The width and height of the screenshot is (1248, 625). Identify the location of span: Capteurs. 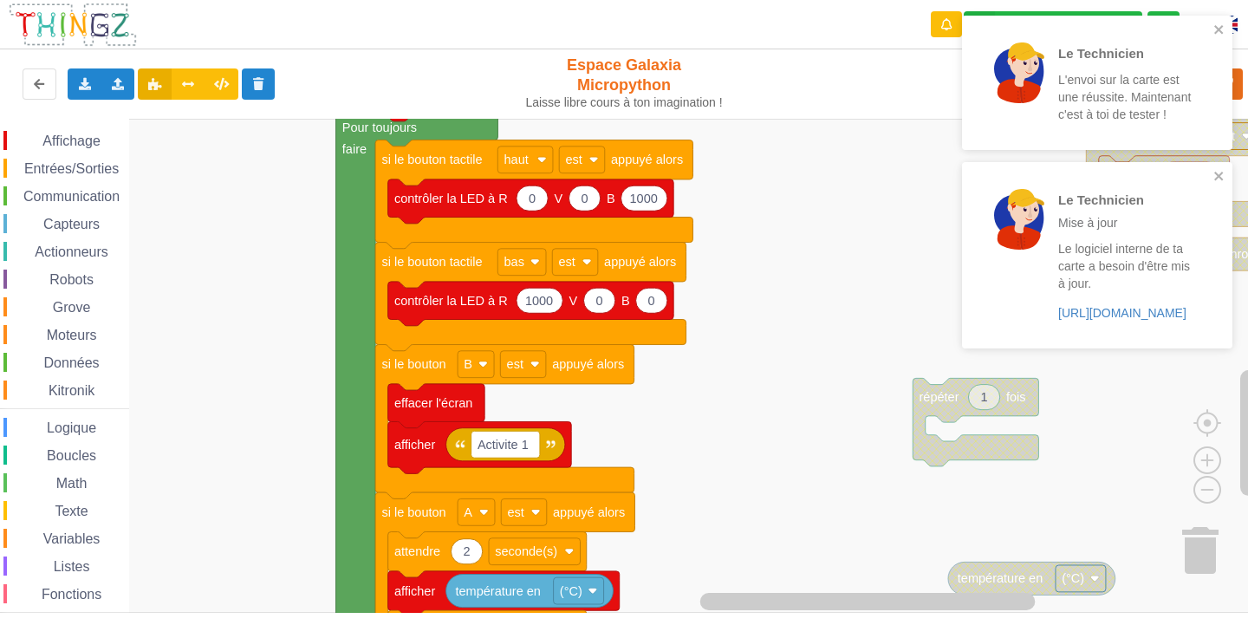
(71, 224).